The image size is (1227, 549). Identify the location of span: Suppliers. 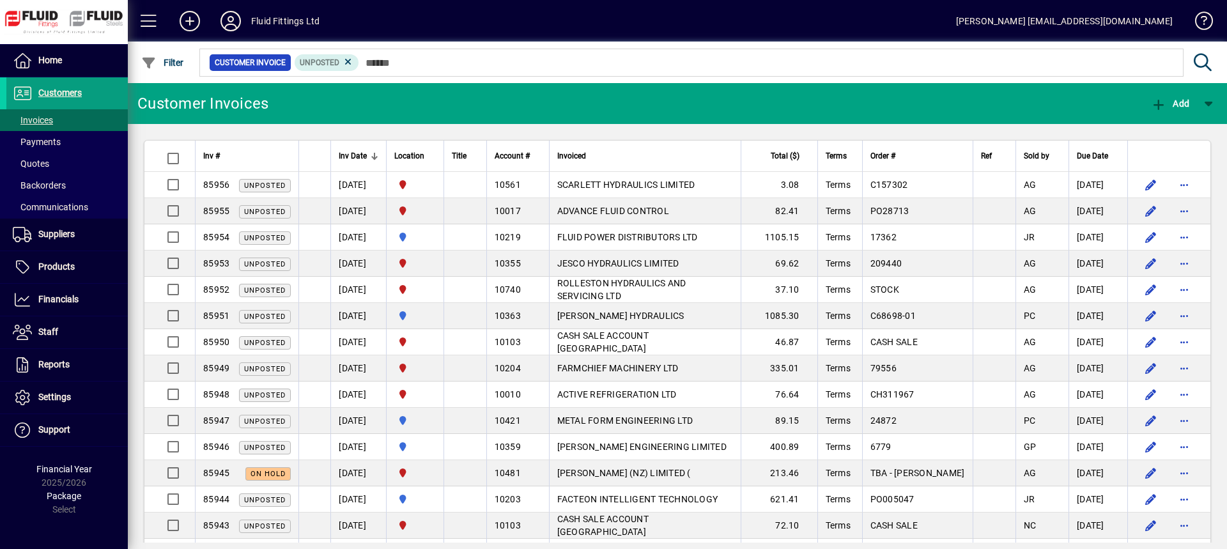
(56, 234).